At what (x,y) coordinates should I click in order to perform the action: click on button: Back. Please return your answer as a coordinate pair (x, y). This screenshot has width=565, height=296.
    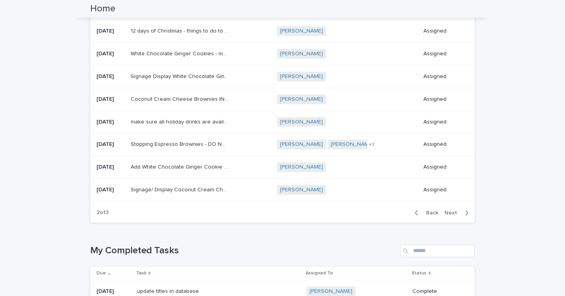
    Looking at the image, I should click on (425, 213).